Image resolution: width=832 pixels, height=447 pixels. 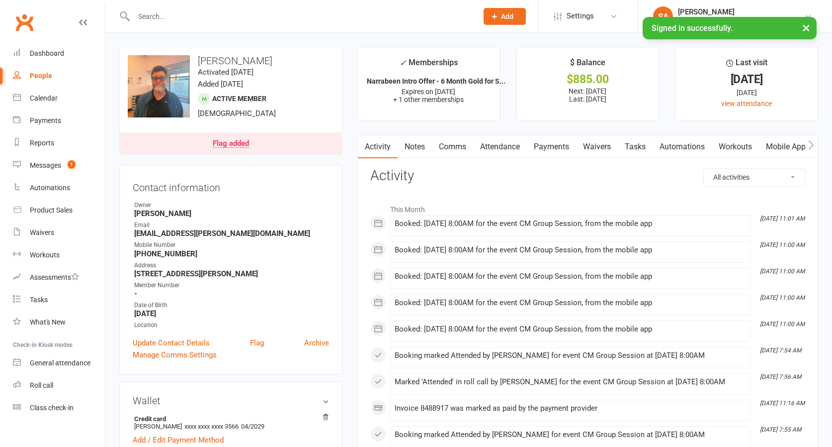 What do you see at coordinates (232, 325) in the screenshot?
I see `div: Location` at bounding box center [232, 325].